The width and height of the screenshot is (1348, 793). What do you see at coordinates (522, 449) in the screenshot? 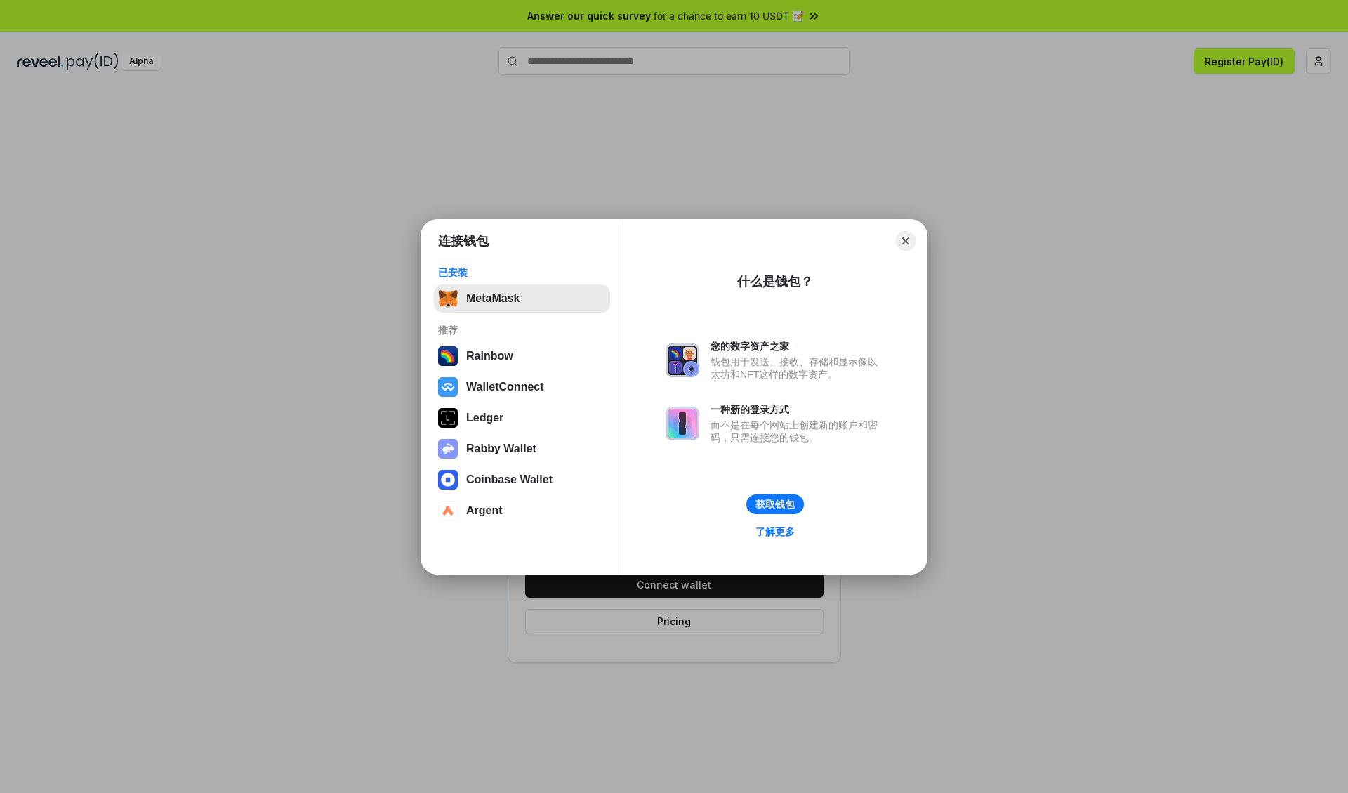
I see `button: Rabby Wallet` at bounding box center [522, 449].